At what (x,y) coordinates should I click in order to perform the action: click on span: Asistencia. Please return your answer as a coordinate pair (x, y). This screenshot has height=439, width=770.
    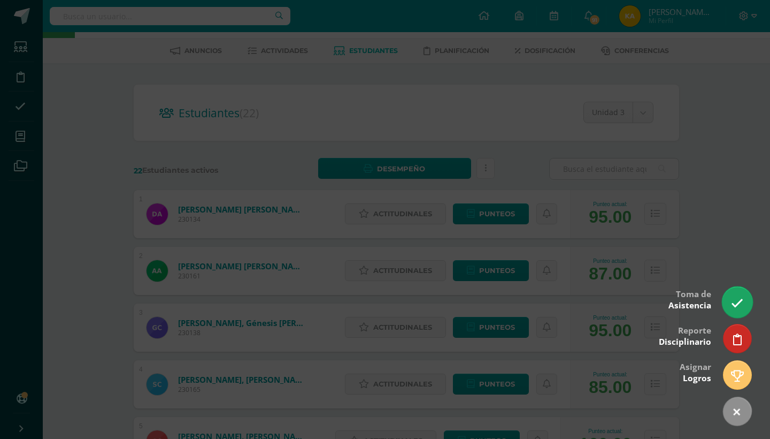
    Looking at the image, I should click on (690, 305).